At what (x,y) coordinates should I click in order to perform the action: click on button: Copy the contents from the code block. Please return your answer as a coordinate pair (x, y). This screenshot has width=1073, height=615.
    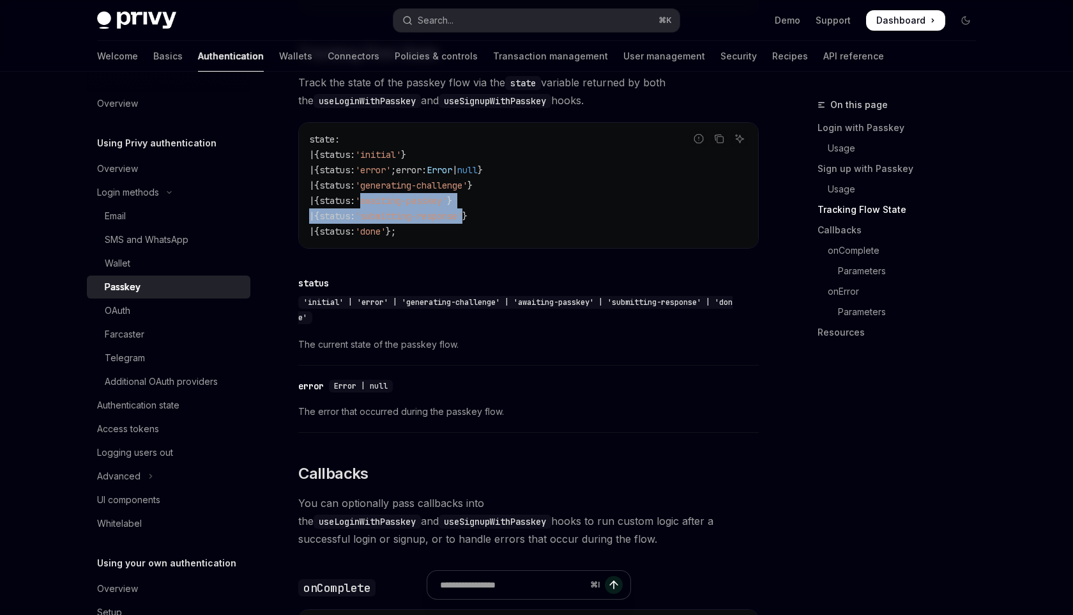
    Looking at the image, I should click on (719, 139).